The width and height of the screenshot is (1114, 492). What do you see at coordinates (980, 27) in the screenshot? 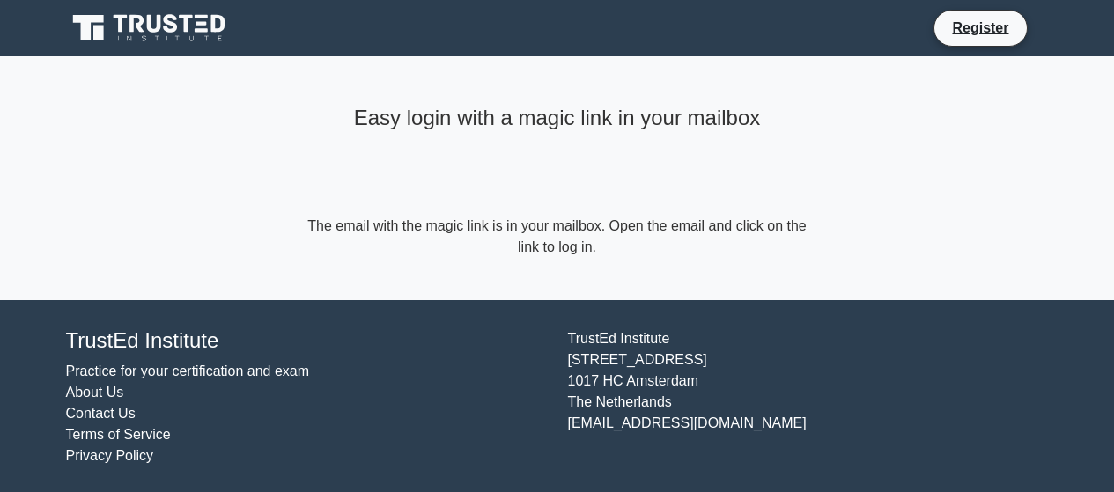
I see `a: Register` at bounding box center [980, 27].